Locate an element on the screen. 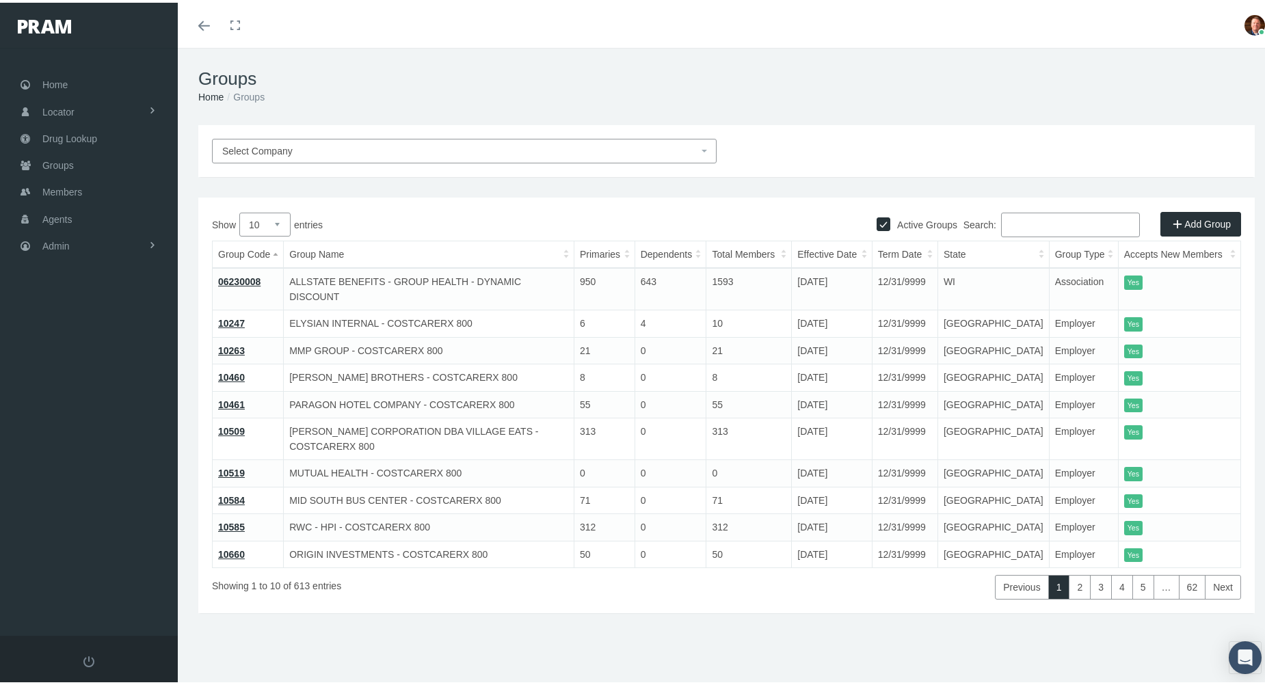 Image resolution: width=1265 pixels, height=685 pixels. th: State: activate to sort column ascending is located at coordinates (993, 252).